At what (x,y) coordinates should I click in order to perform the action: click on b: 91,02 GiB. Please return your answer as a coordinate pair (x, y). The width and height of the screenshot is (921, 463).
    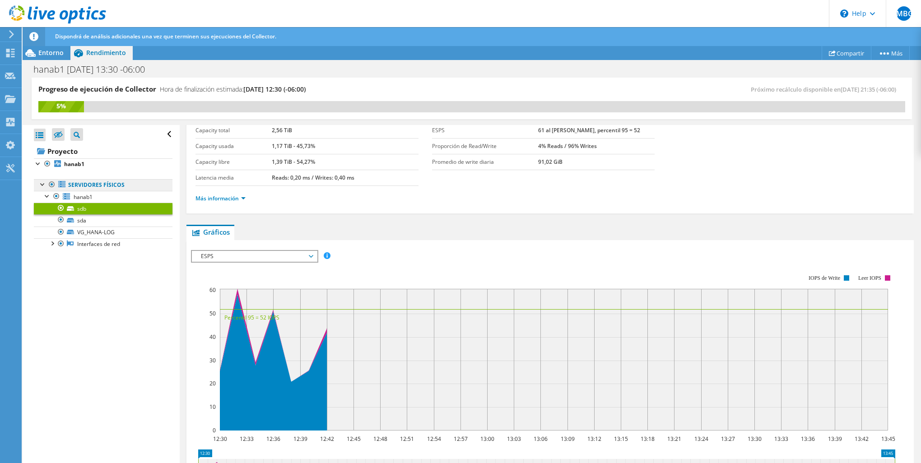
    Looking at the image, I should click on (550, 162).